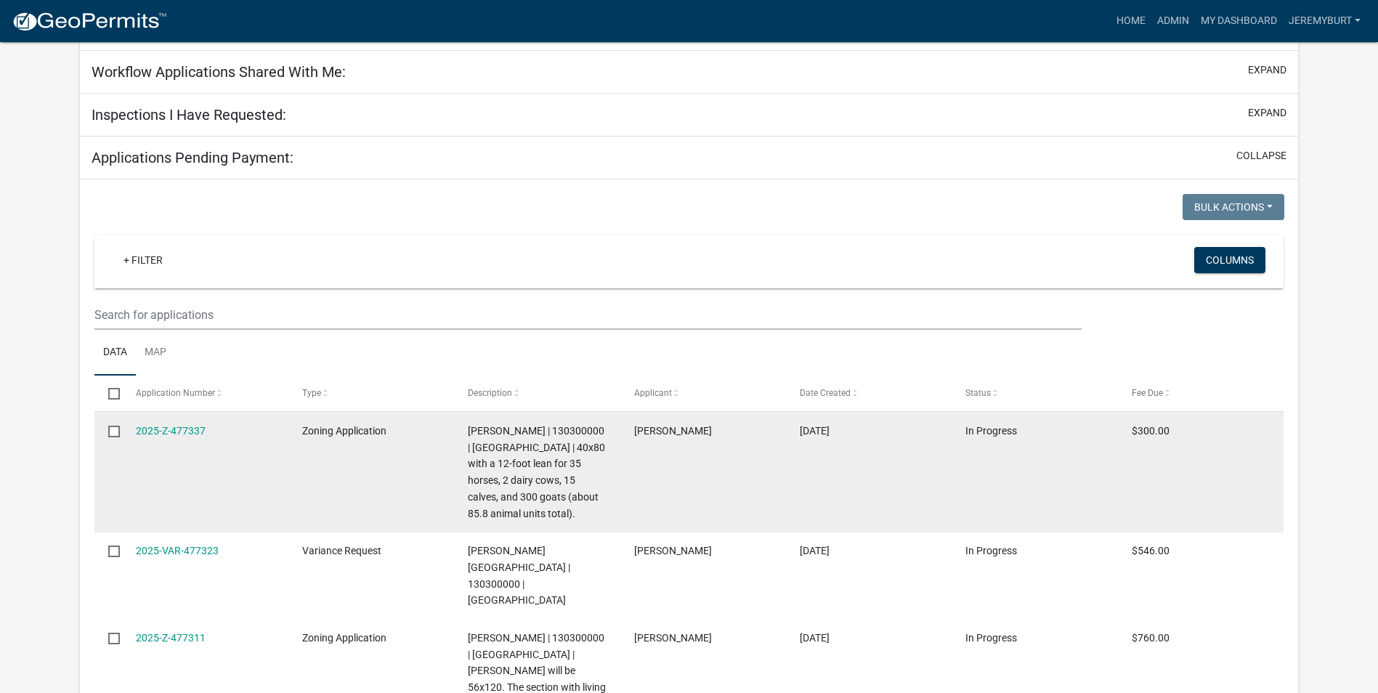  I want to click on datatable-header-cell: Description, so click(537, 393).